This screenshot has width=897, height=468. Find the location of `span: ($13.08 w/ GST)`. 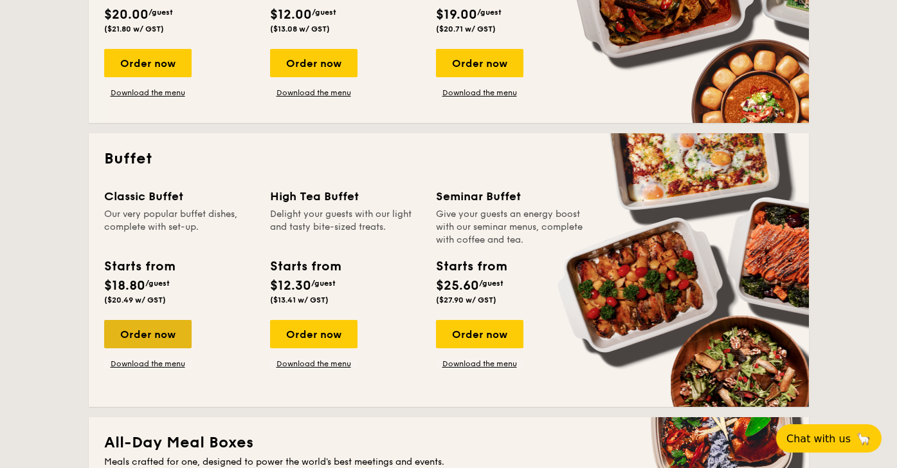

span: ($13.08 w/ GST) is located at coordinates (300, 29).